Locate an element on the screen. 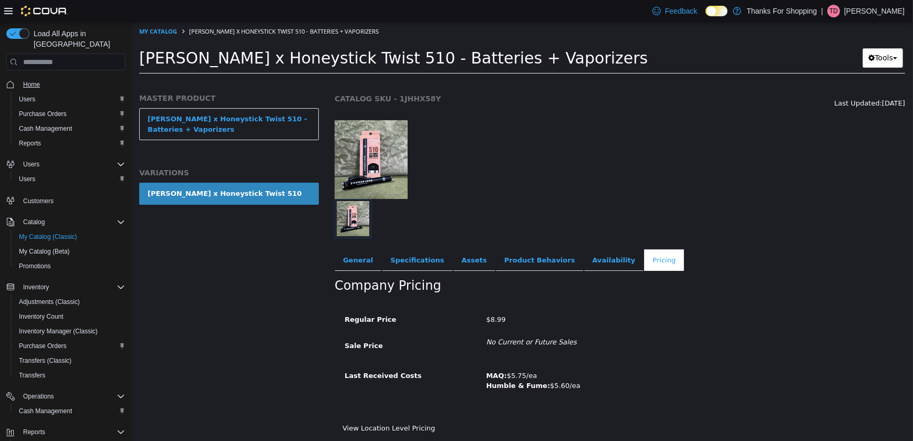 This screenshot has width=913, height=441. span: Transfers is located at coordinates (70, 375).